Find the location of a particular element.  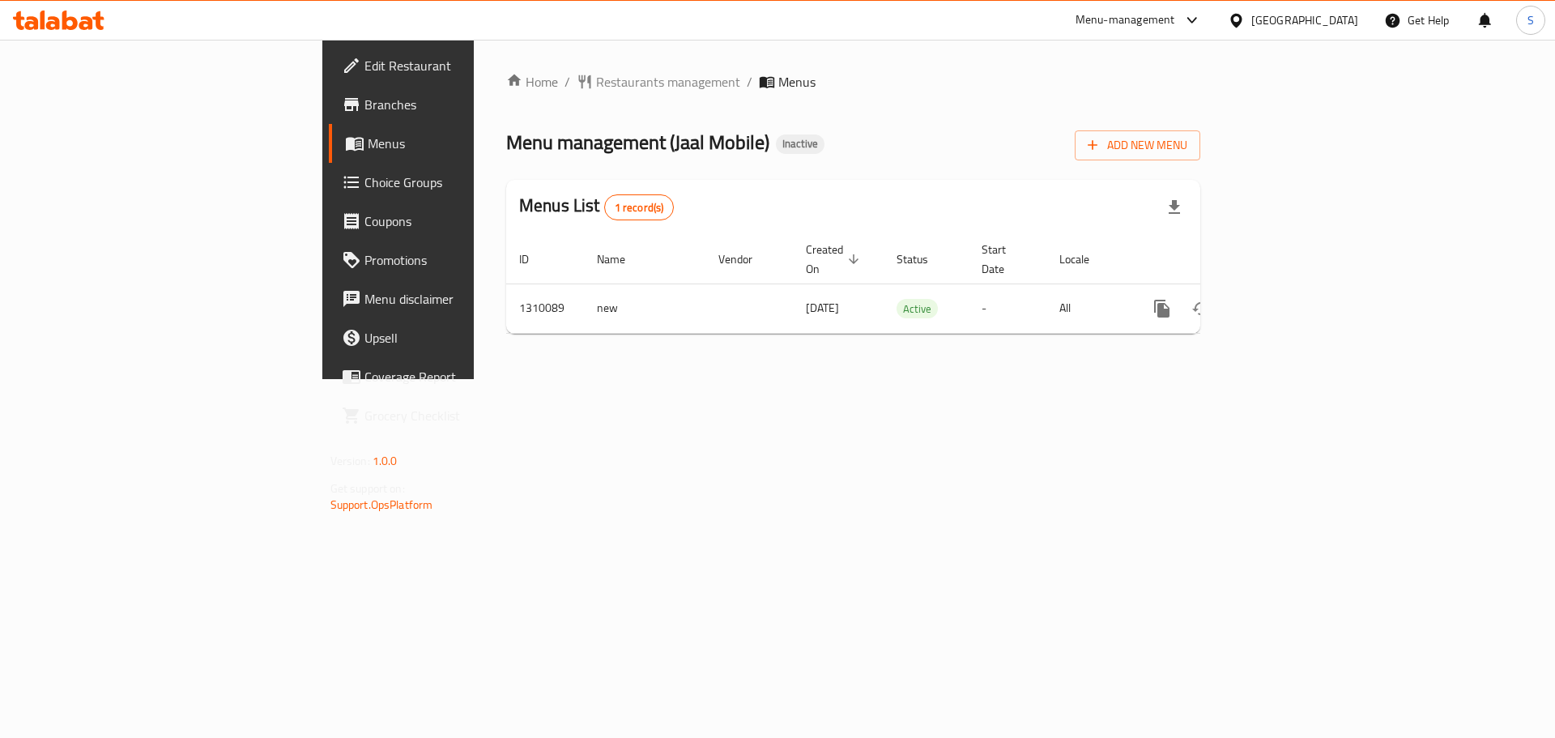

div: Export file is located at coordinates (1175, 207).